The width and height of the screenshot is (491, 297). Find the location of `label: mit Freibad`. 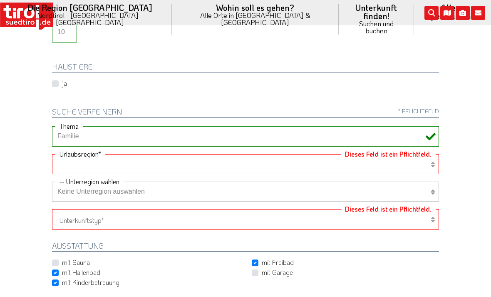

label: mit Freibad is located at coordinates (278, 262).